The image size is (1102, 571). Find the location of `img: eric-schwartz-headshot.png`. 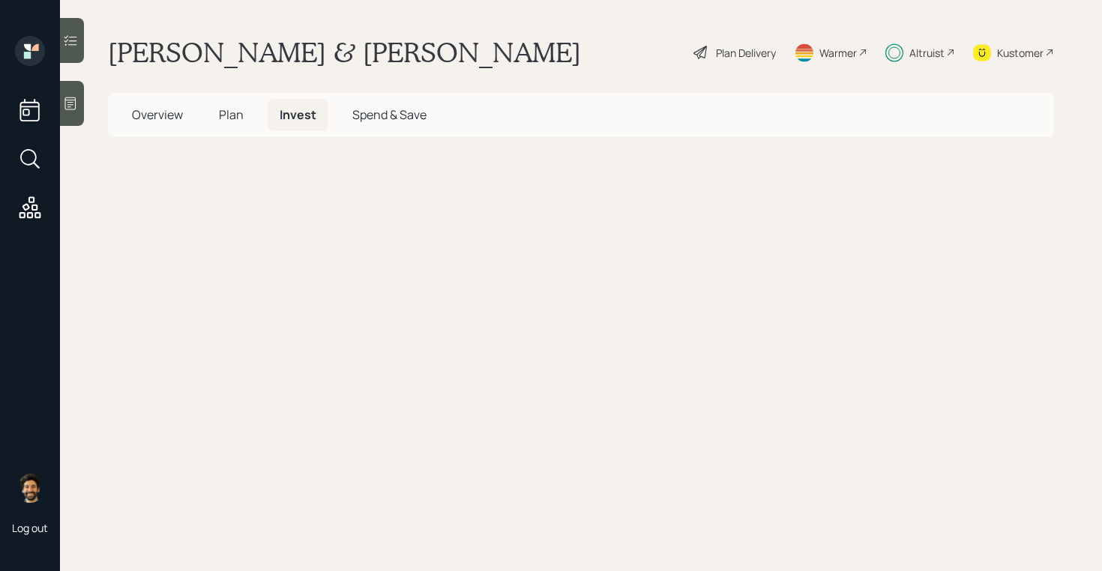

img: eric-schwartz-headshot.png is located at coordinates (30, 488).